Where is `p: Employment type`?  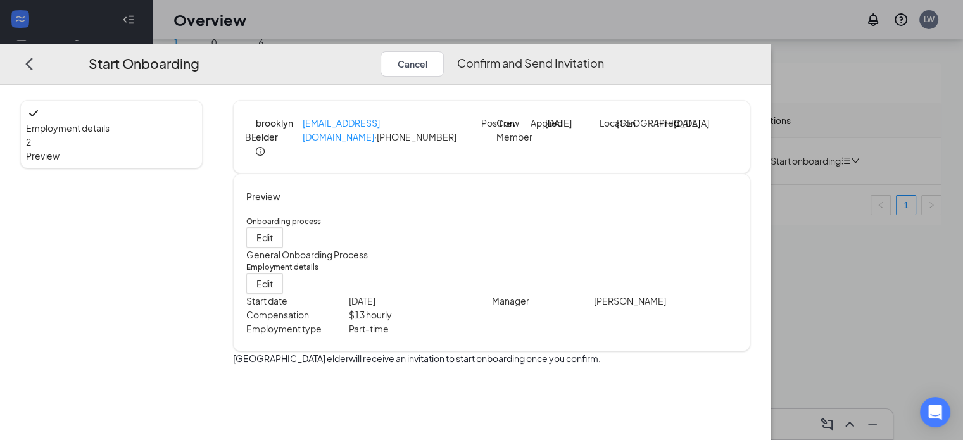 p: Employment type is located at coordinates (297, 328).